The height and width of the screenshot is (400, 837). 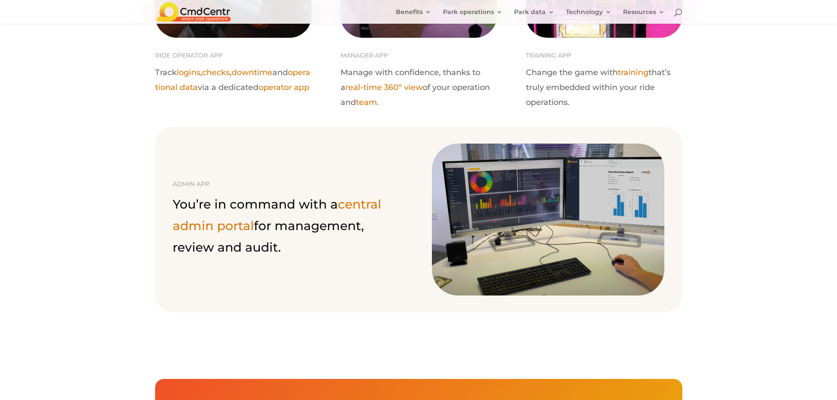 What do you see at coordinates (366, 102) in the screenshot?
I see `a: team` at bounding box center [366, 102].